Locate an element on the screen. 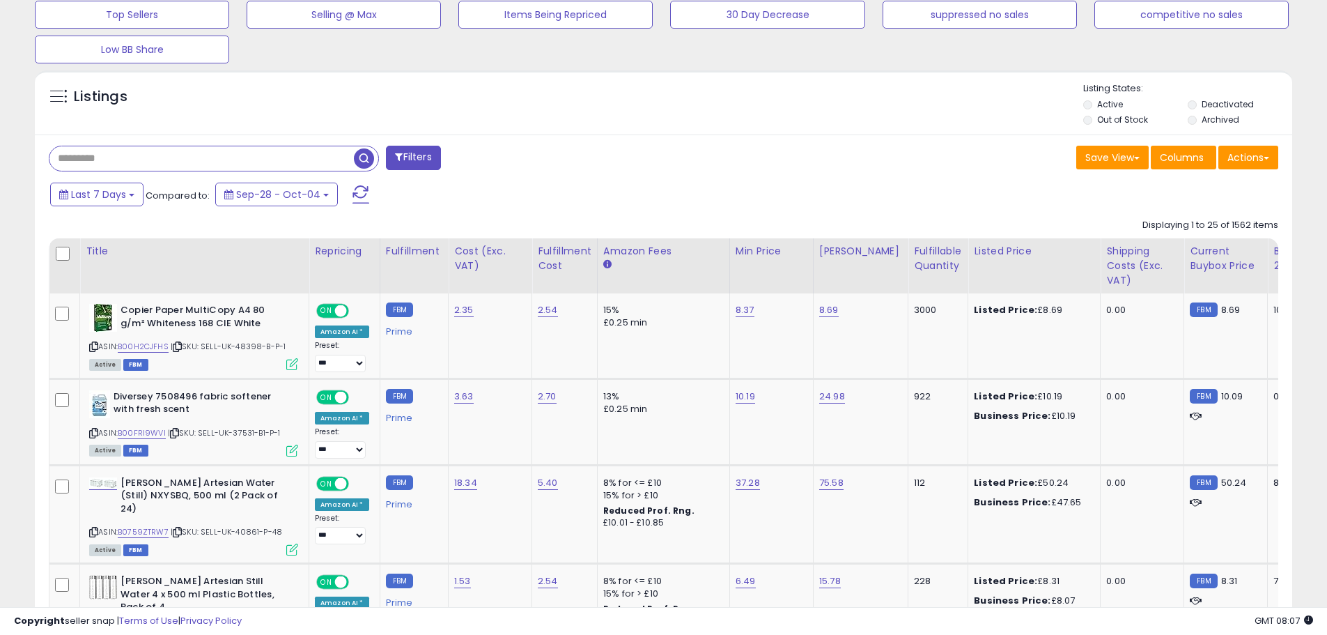  div: Amazon Fees is located at coordinates (663, 251).